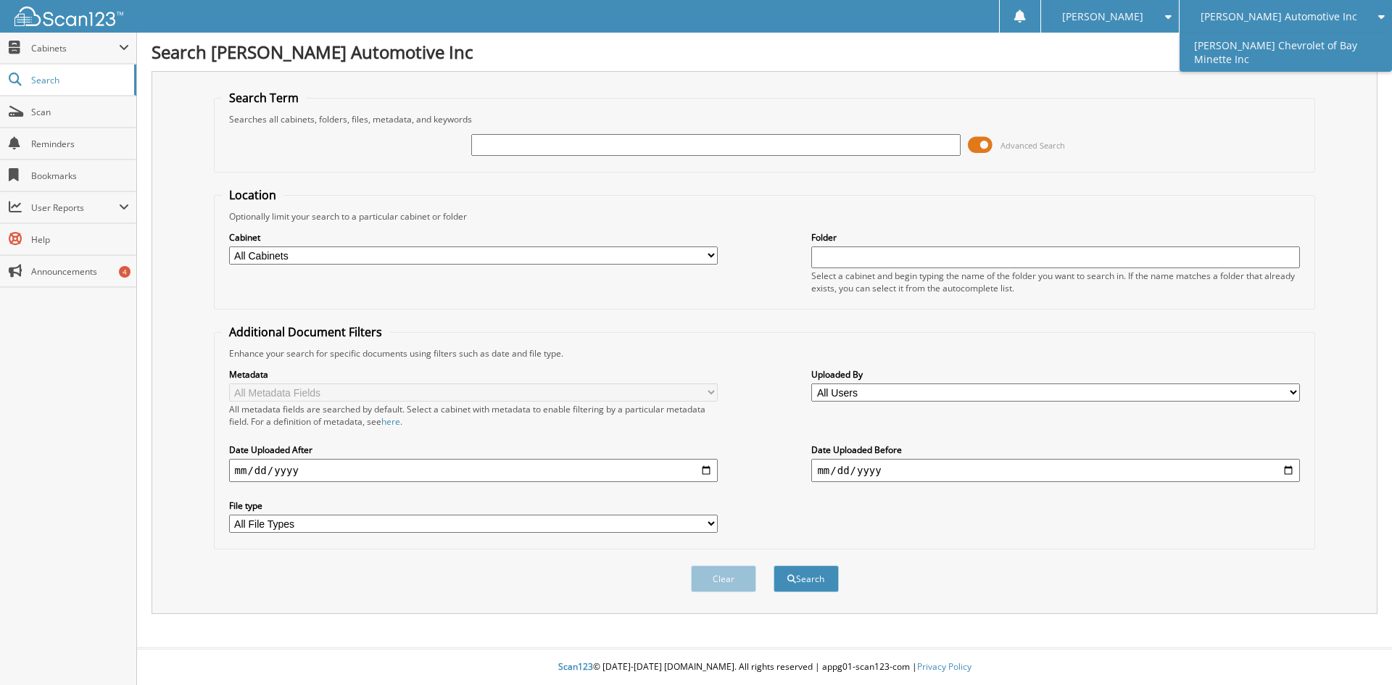  What do you see at coordinates (765, 216) in the screenshot?
I see `div: Optionally limit your search to a particular cabinet or folder` at bounding box center [765, 216].